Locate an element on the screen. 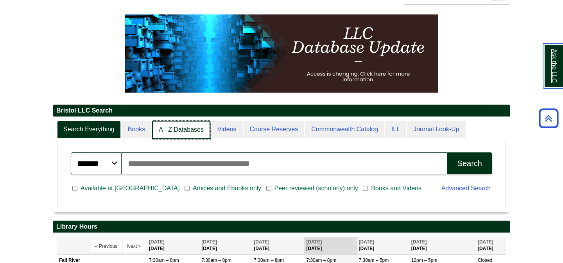 The image size is (563, 263). input: Books and Videos is located at coordinates (365, 188).